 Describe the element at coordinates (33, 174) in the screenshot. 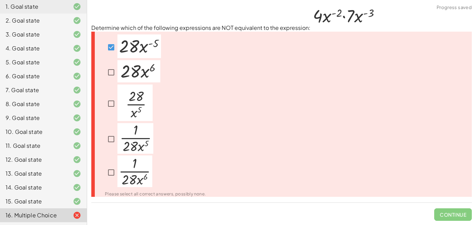

I see `div: 13. Goal state` at that location.